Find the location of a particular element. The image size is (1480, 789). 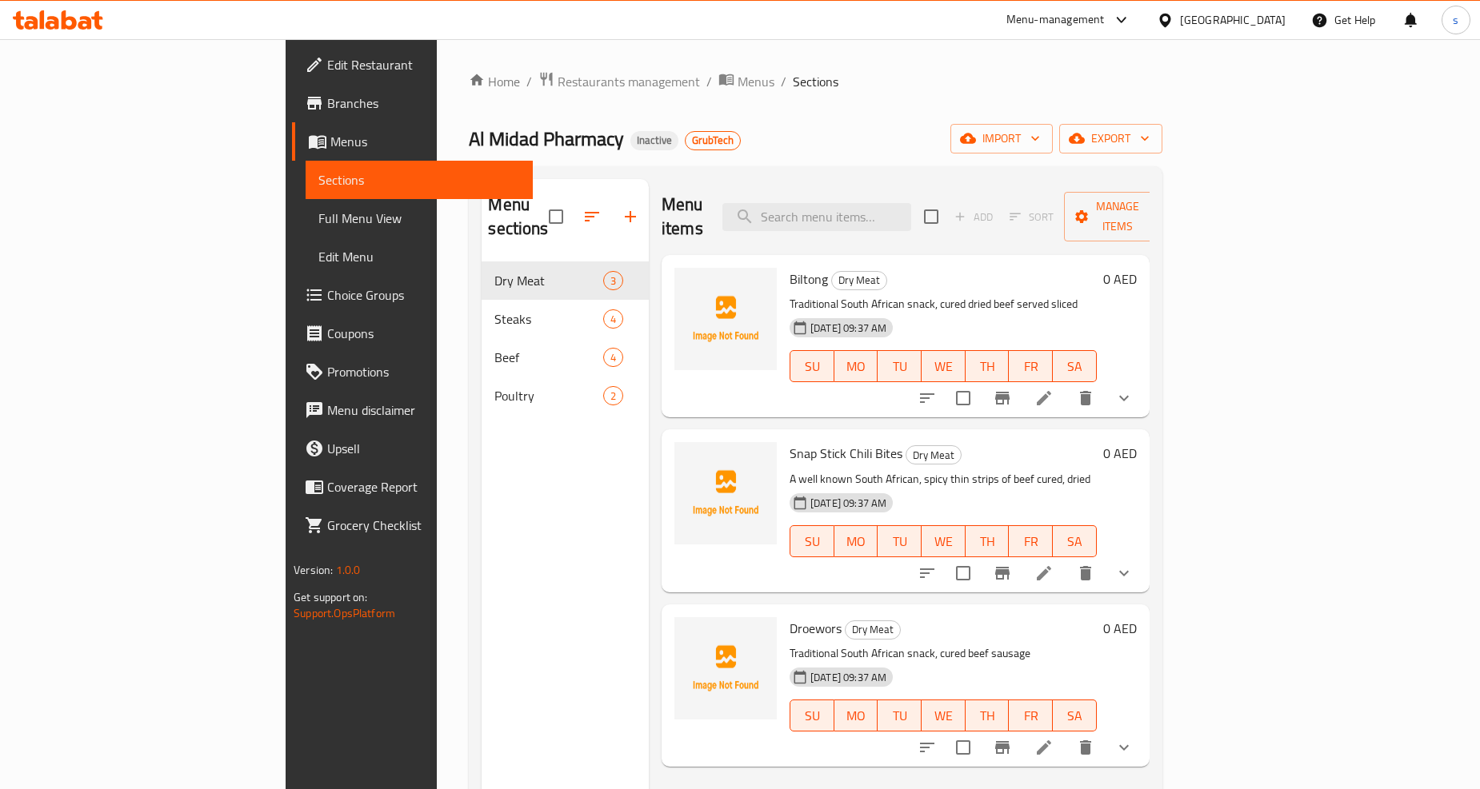

button: MO is located at coordinates (856, 541).